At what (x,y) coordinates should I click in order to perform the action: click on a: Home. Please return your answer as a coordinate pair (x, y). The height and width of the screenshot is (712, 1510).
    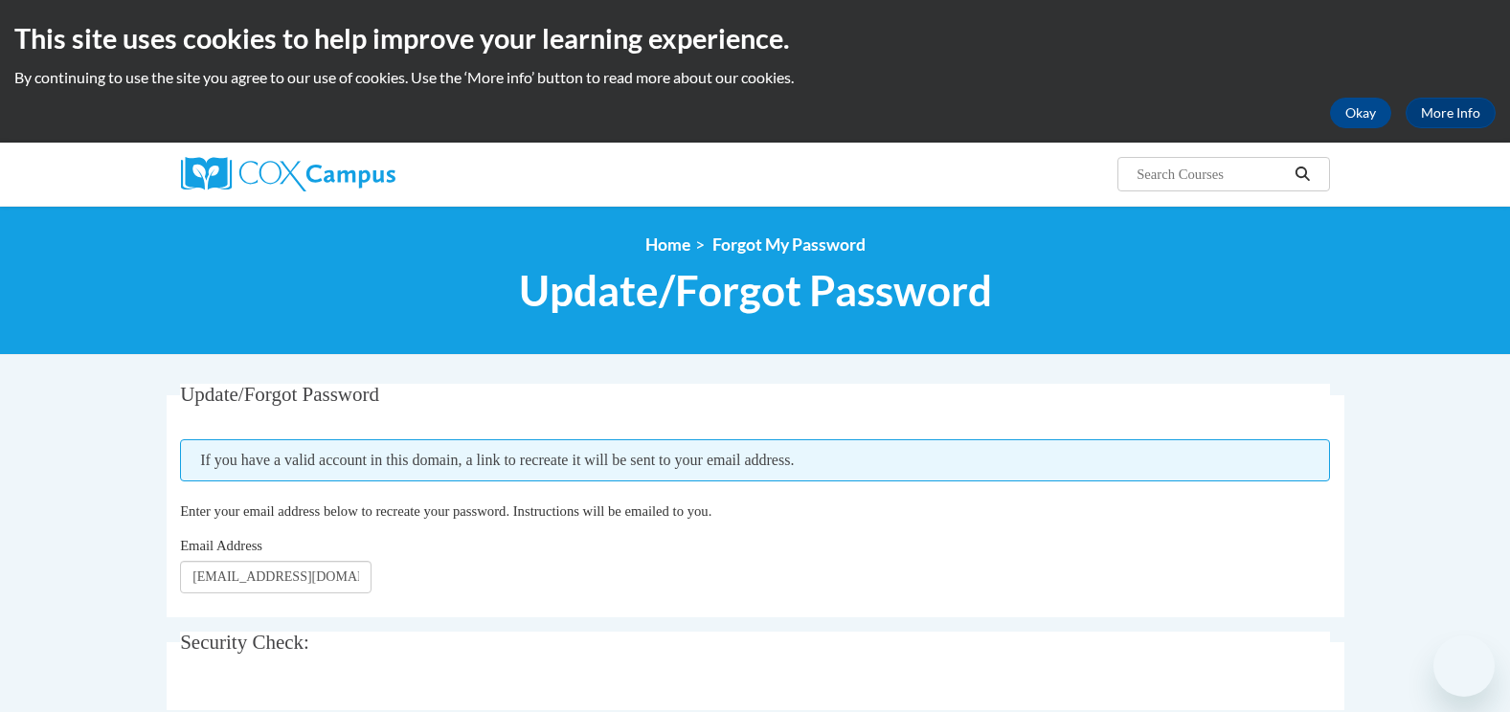
    Looking at the image, I should click on (667, 244).